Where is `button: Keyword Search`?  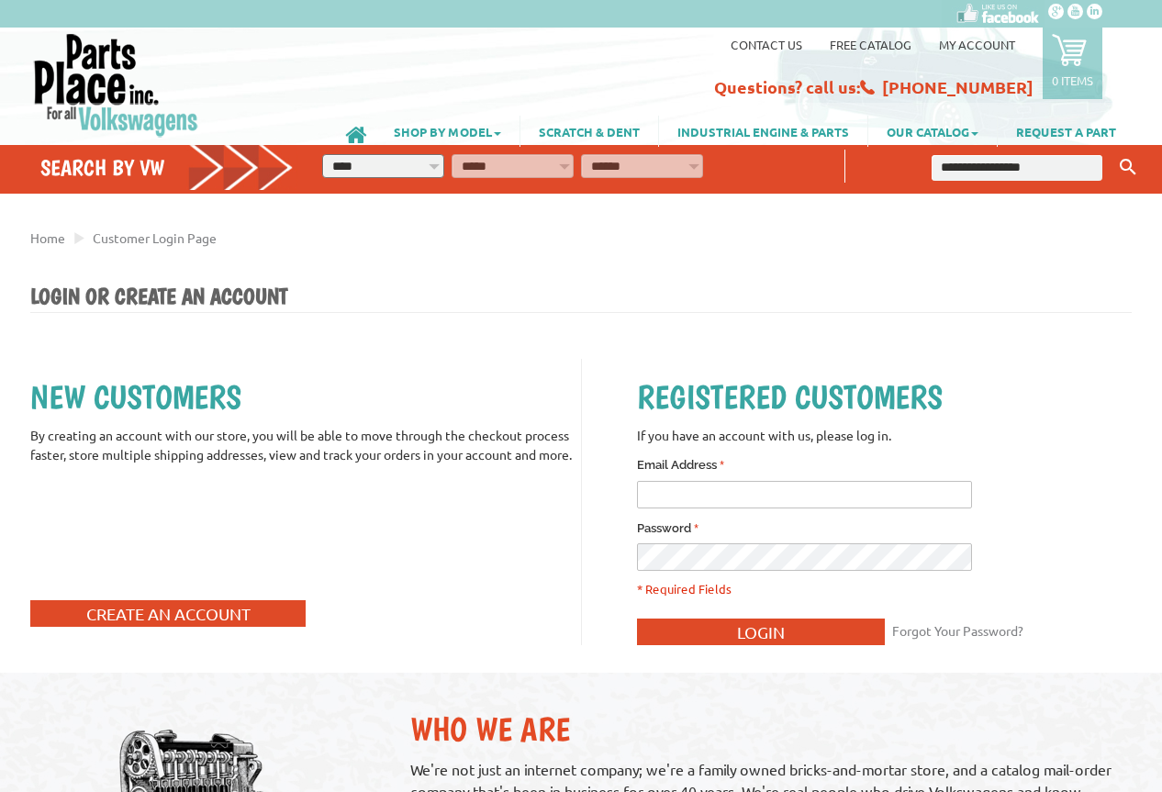 button: Keyword Search is located at coordinates (1128, 167).